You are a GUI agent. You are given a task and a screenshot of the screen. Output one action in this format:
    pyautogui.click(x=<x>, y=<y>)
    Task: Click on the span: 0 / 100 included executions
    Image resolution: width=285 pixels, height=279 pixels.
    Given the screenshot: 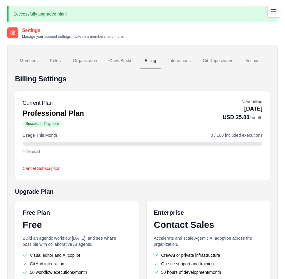 What is the action you would take?
    pyautogui.click(x=236, y=135)
    